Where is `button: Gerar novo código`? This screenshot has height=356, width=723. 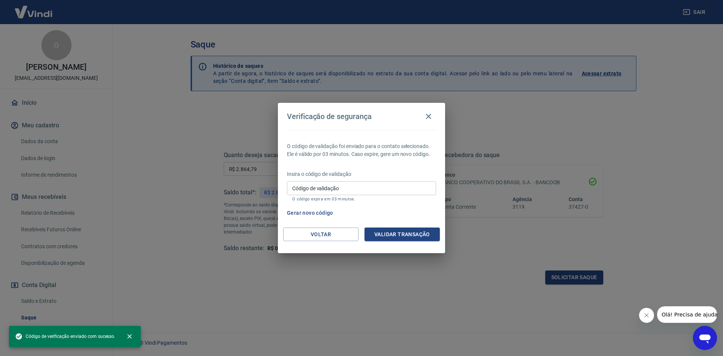
button: Gerar novo código is located at coordinates (310, 213).